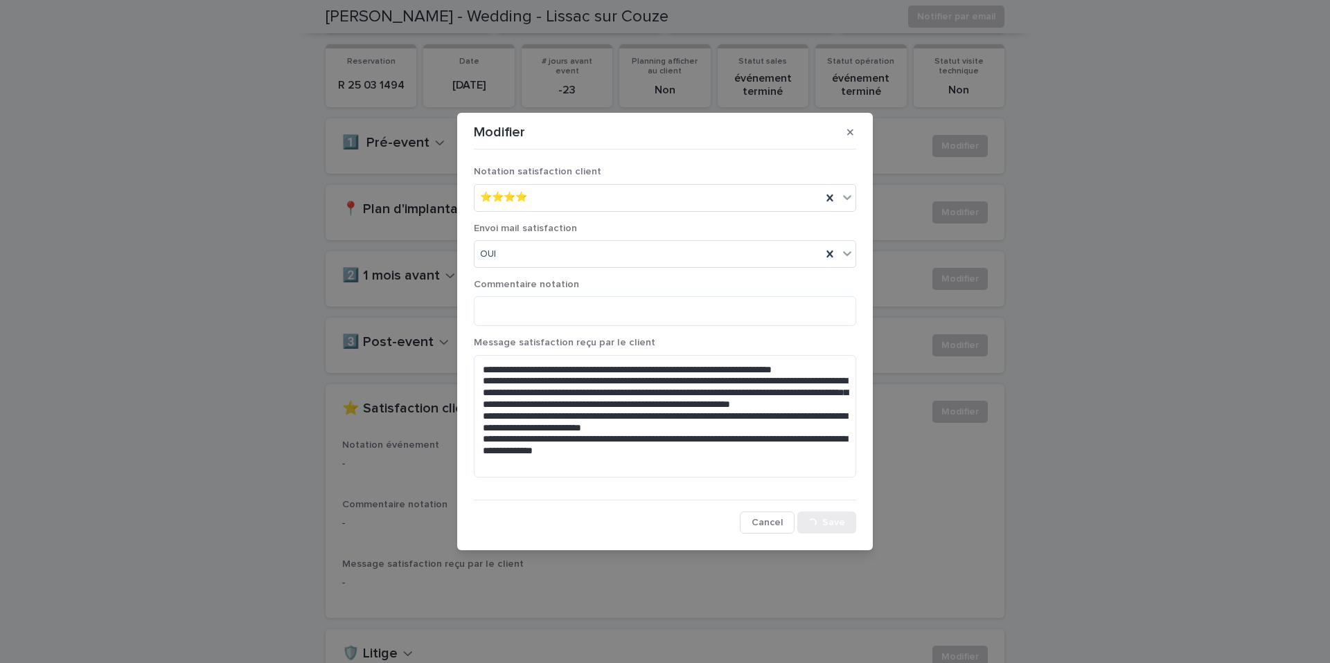 The width and height of the screenshot is (1330, 663). Describe the element at coordinates (526, 285) in the screenshot. I see `span: Commentaire notation` at that location.